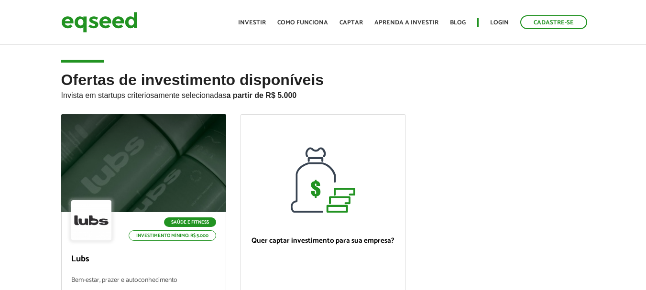  Describe the element at coordinates (323, 93) in the screenshot. I see `h2: Ofertas de investimento disponíveis` at that location.